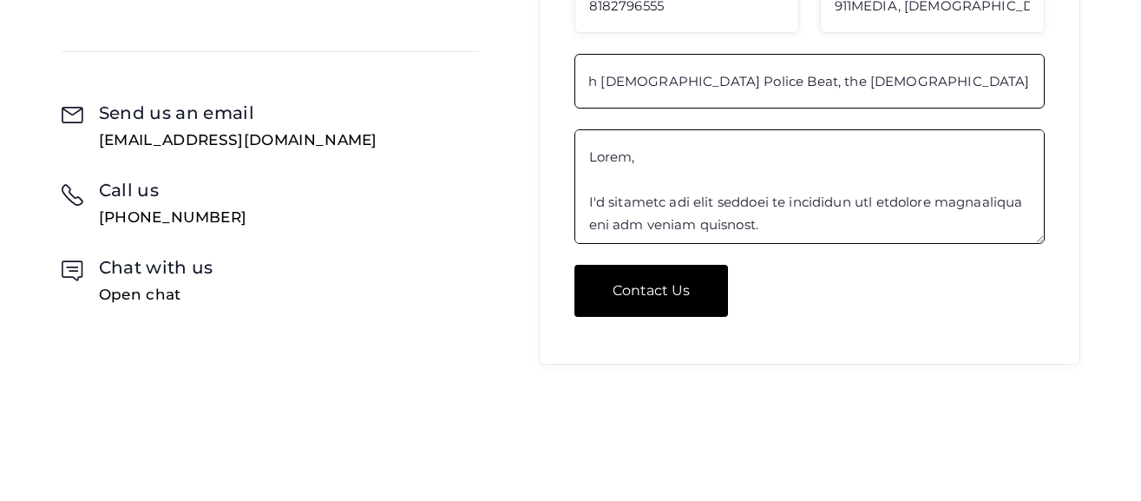 Image resolution: width=1141 pixels, height=501 pixels. Describe the element at coordinates (810, 81) in the screenshot. I see `input: How can we help?` at that location.